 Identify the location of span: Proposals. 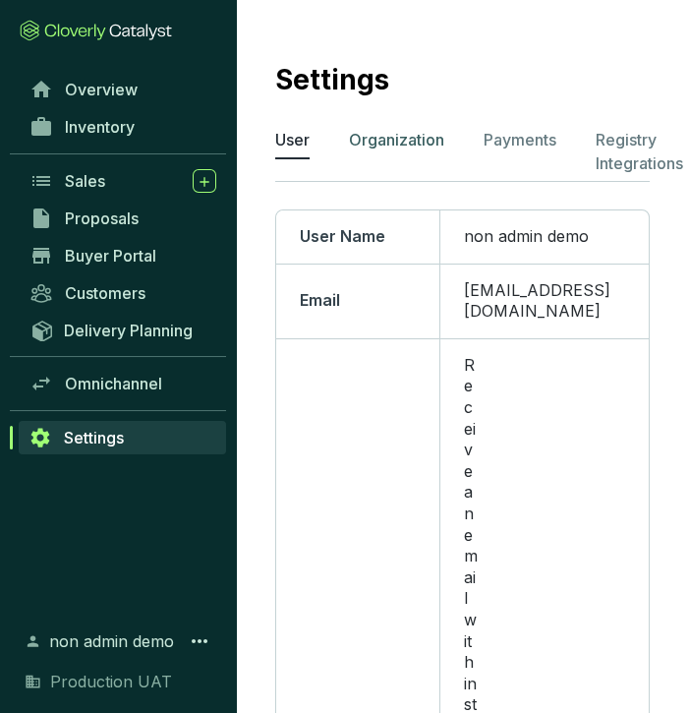
(101, 218).